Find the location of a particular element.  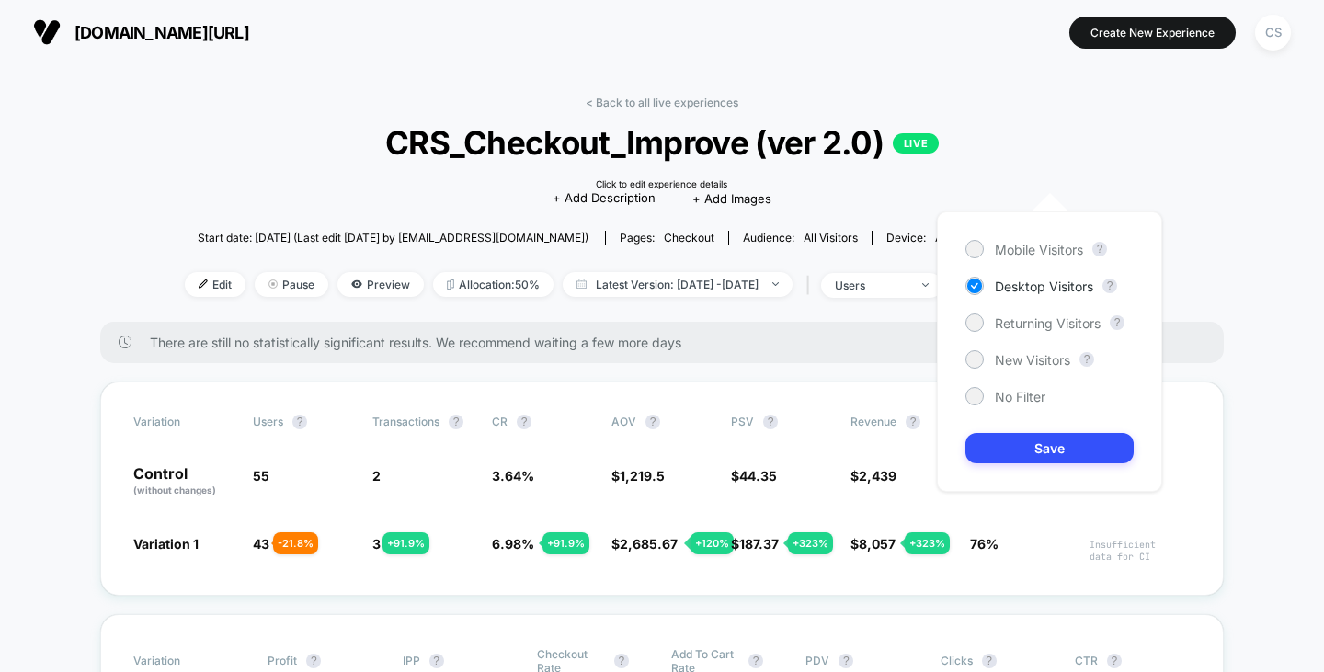

span: Pause is located at coordinates (292, 284).